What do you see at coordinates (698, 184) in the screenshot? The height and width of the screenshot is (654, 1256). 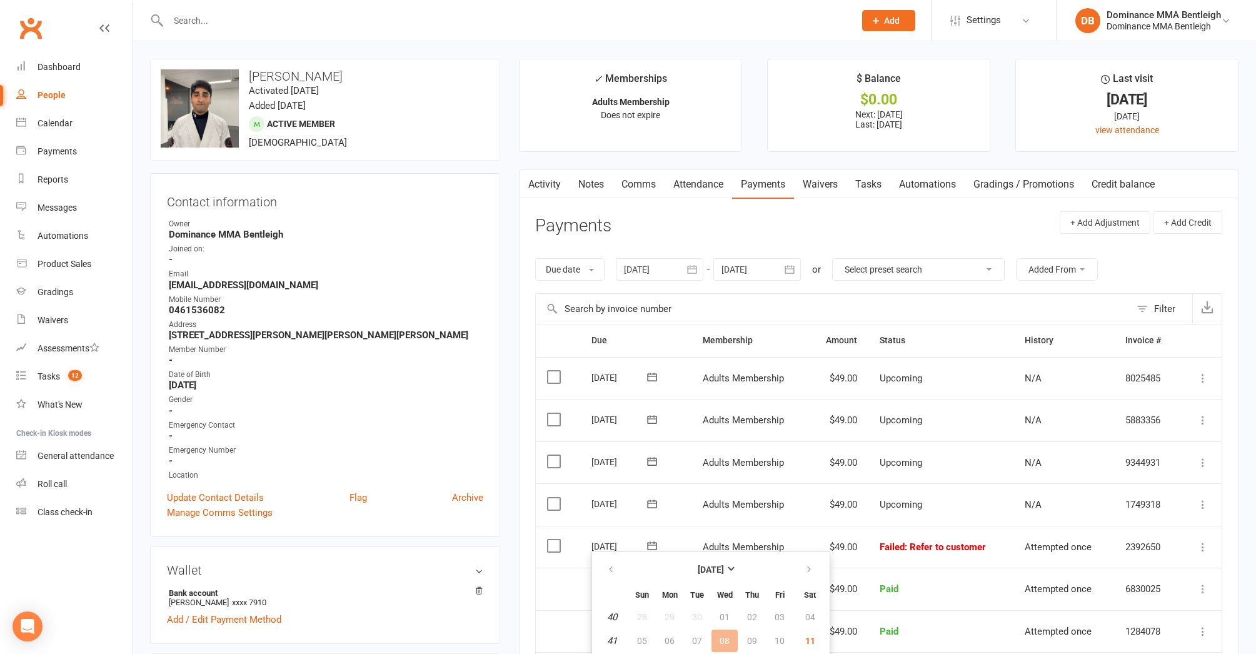 I see `a: Attendance` at bounding box center [698, 184].